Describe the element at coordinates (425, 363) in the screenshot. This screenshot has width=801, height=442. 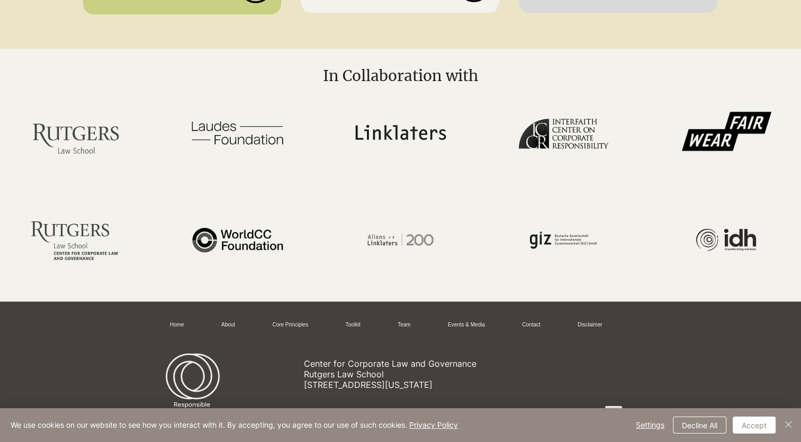
I see `p: Center for Corporate Law and Governance` at that location.